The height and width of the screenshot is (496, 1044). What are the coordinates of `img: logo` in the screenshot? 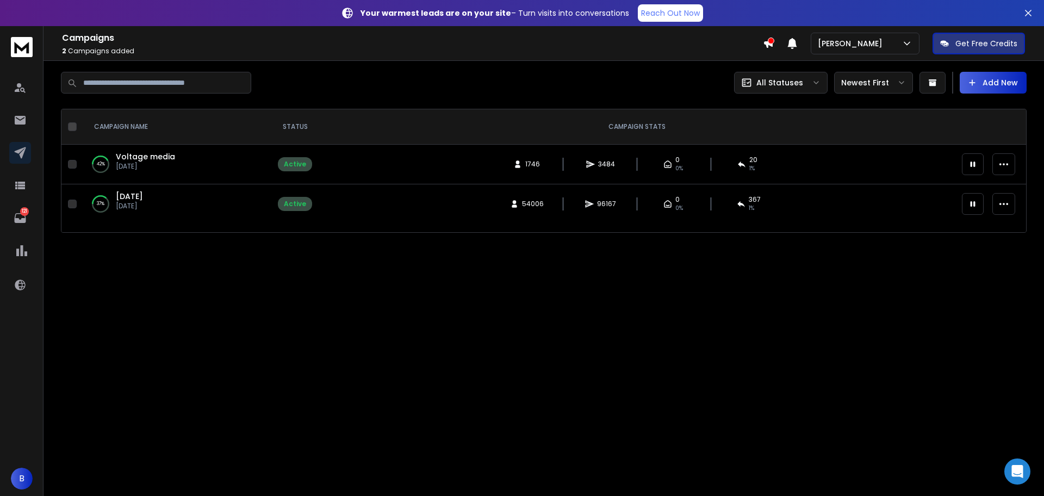 It's located at (22, 47).